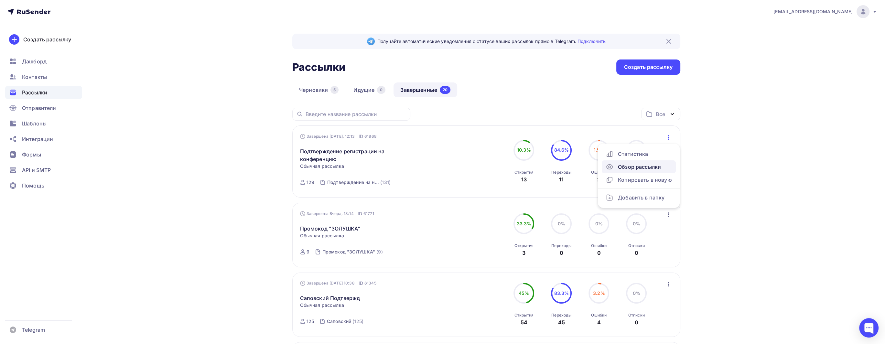  Describe the element at coordinates (349, 252) in the screenshot. I see `div: Промокод "ЗОЛУШКА"` at that location.